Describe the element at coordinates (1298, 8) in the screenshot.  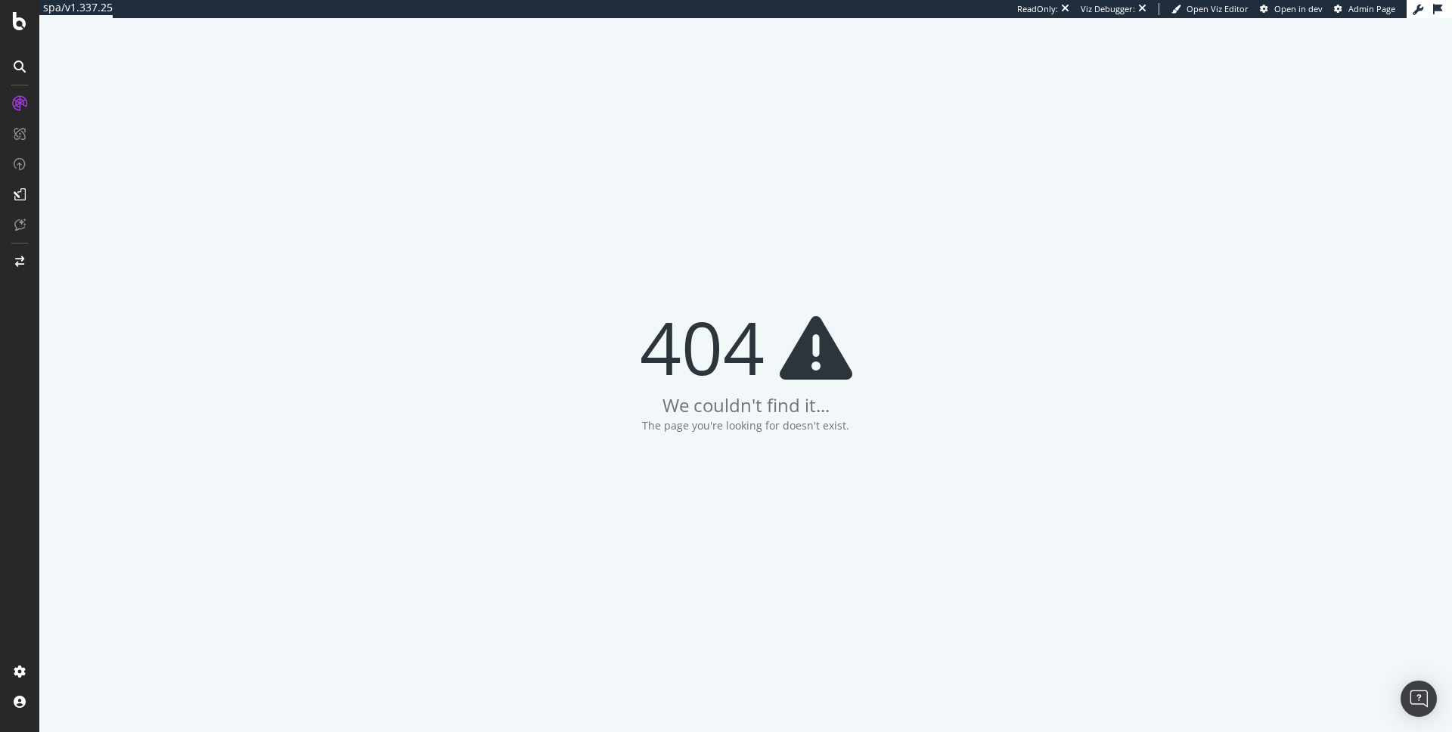
I see `span: Open in dev` at that location.